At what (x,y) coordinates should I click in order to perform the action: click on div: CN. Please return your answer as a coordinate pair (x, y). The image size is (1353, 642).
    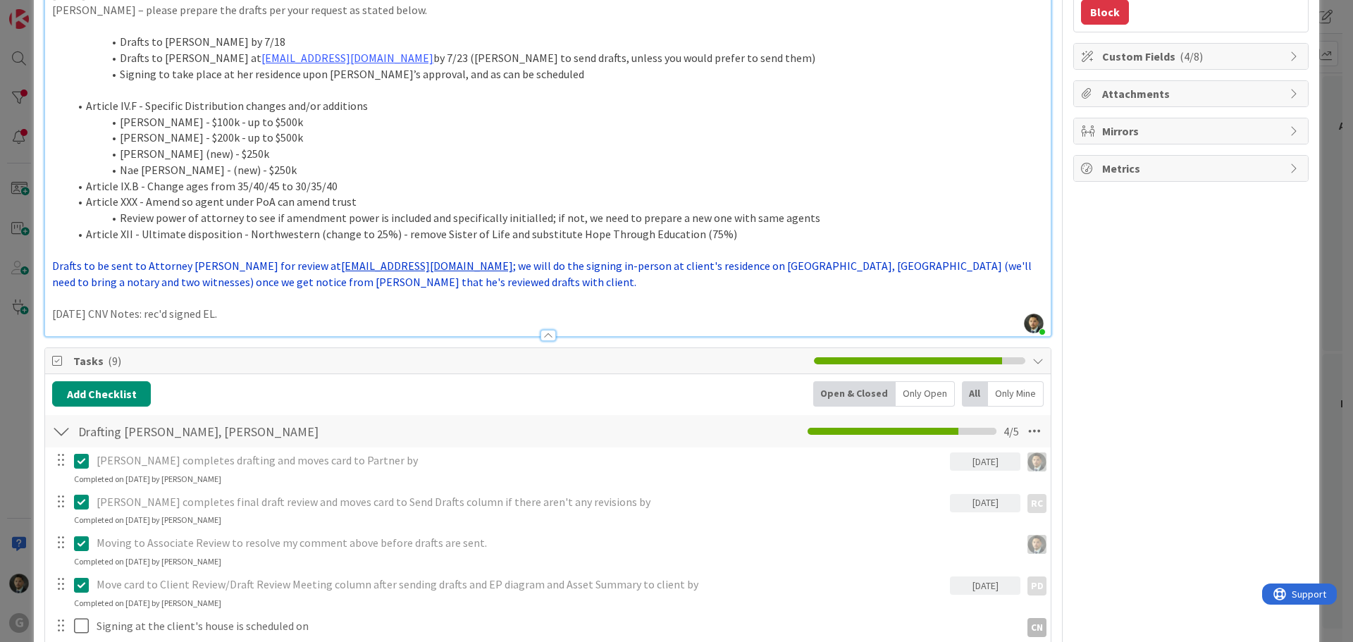
    Looking at the image, I should click on (1036, 627).